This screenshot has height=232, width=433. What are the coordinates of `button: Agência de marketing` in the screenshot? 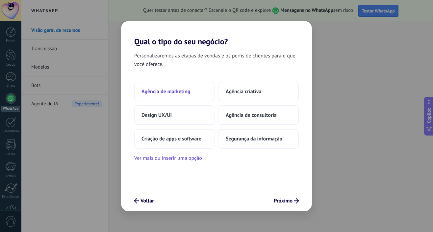 It's located at (174, 92).